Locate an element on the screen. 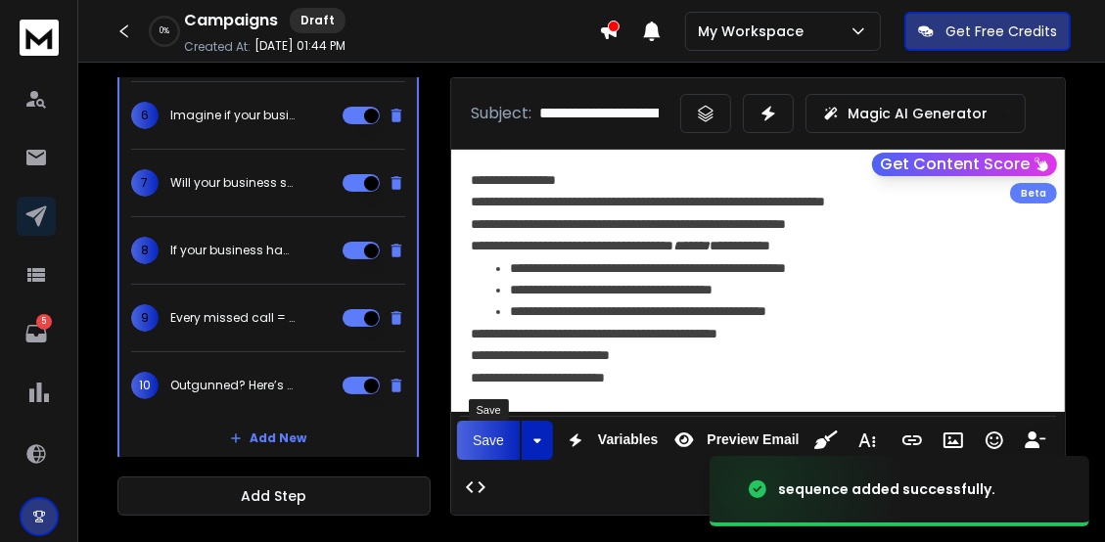 The height and width of the screenshot is (542, 1105). button: Code View is located at coordinates (476, 488).